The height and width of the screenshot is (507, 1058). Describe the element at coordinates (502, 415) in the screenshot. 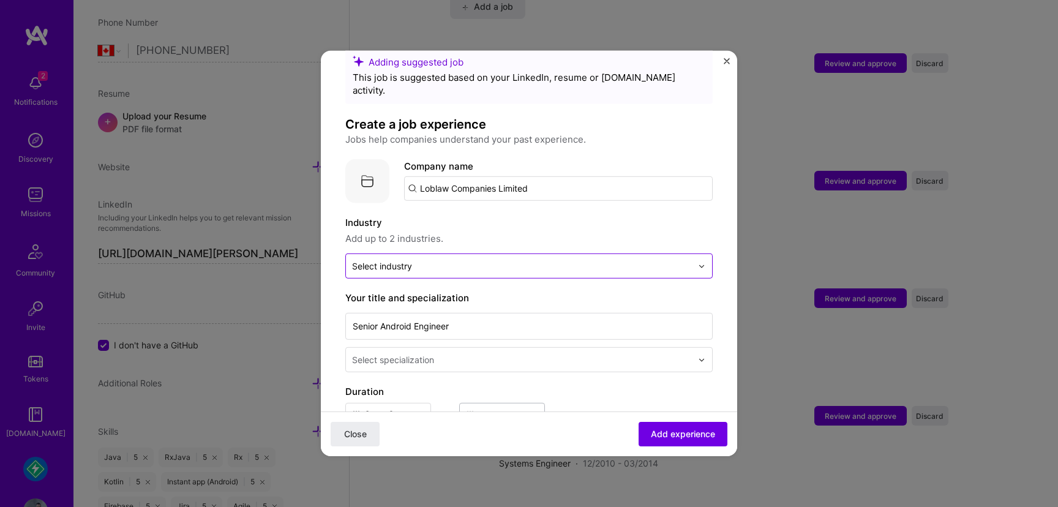

I see `input: Present` at that location.